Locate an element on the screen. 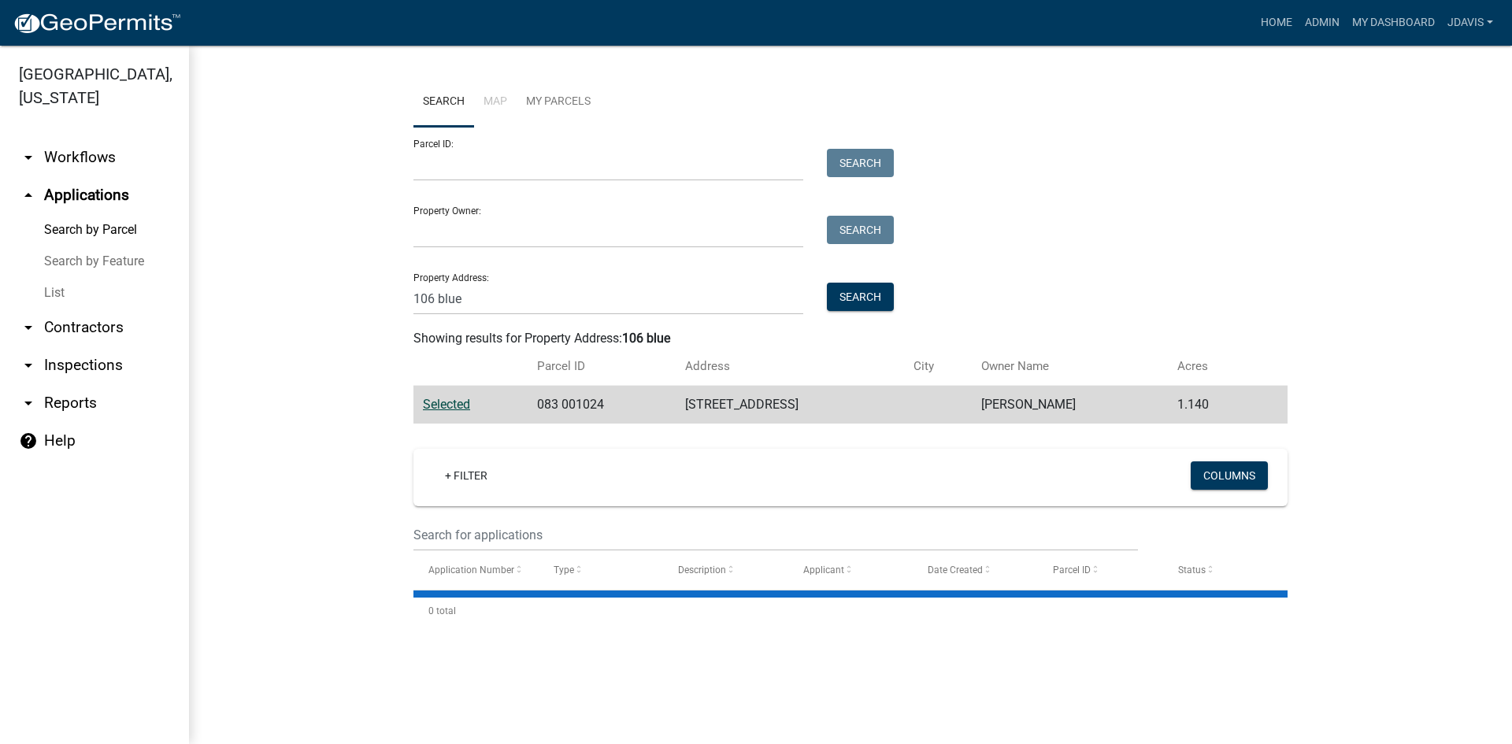 The height and width of the screenshot is (744, 1512). datatable-header-cell: Applicant is located at coordinates (850, 570).